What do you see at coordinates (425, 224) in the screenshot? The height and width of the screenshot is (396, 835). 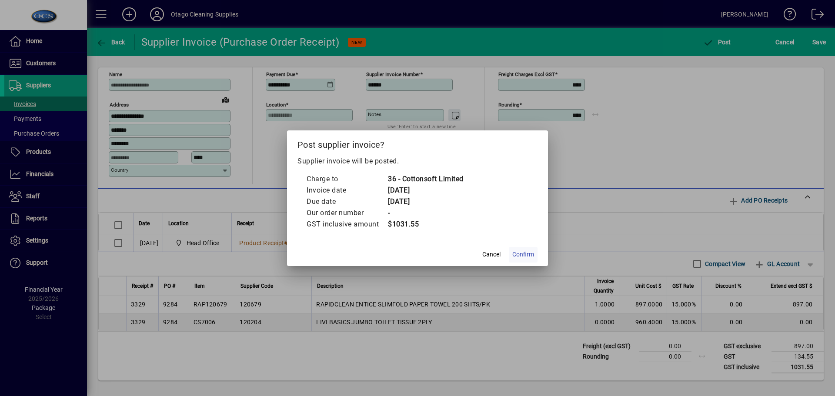 I see `td: $1031.55` at bounding box center [425, 224].